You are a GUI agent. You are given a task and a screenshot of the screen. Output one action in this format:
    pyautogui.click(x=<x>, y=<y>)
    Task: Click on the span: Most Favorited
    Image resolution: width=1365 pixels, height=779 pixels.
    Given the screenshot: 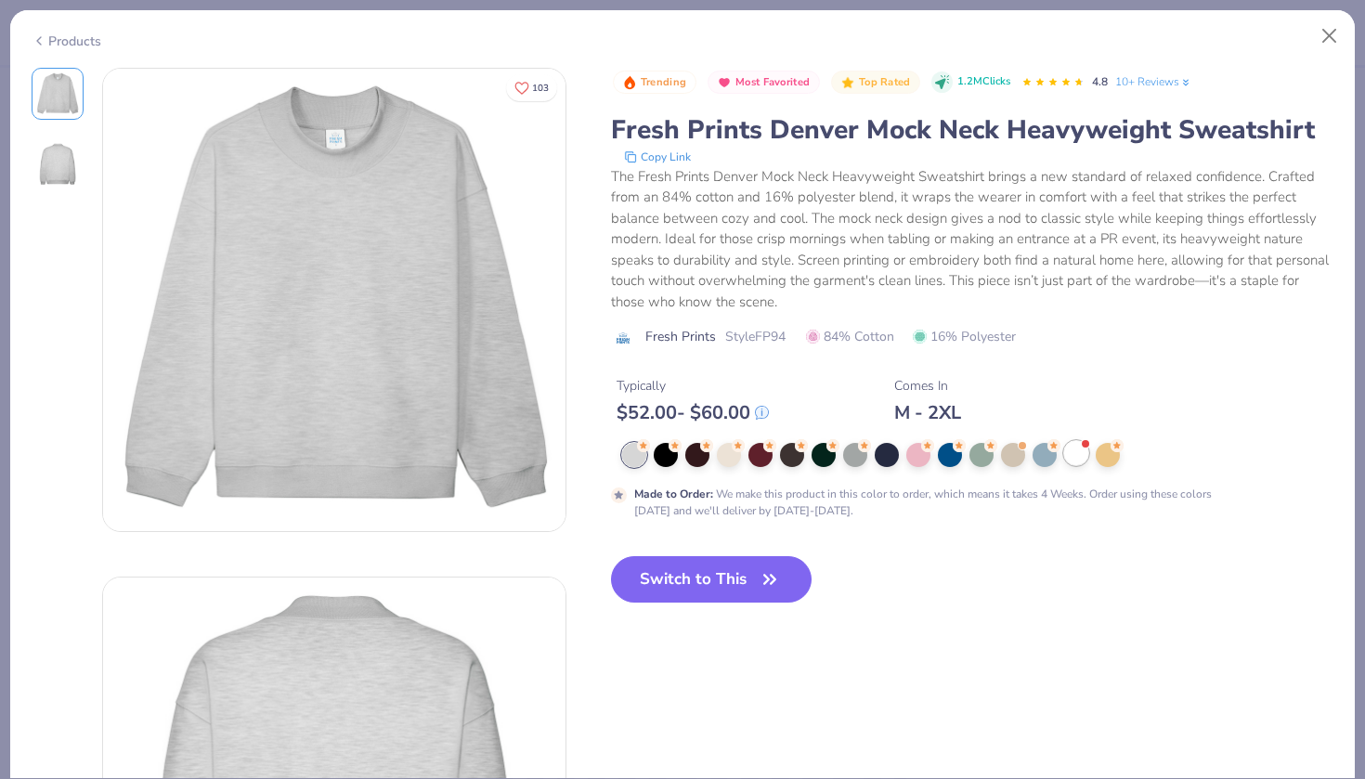 What is the action you would take?
    pyautogui.click(x=773, y=82)
    